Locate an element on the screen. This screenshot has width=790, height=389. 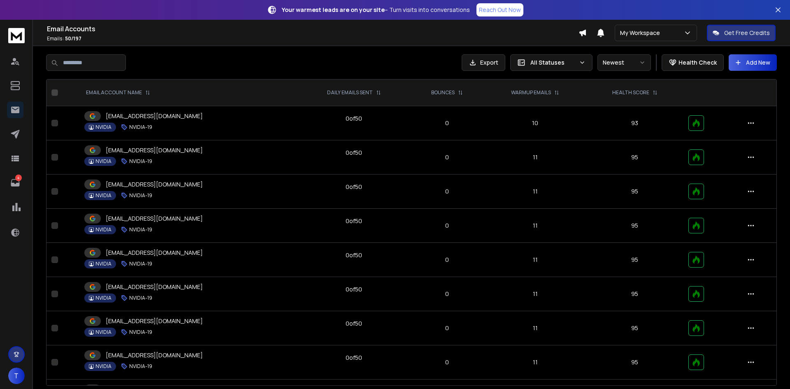
p: Reach Out Now is located at coordinates (500, 10).